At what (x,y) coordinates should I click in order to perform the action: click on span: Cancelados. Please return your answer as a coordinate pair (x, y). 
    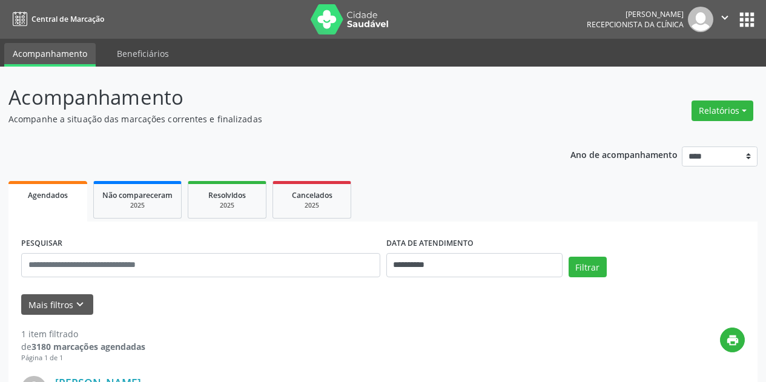
    Looking at the image, I should click on (312, 195).